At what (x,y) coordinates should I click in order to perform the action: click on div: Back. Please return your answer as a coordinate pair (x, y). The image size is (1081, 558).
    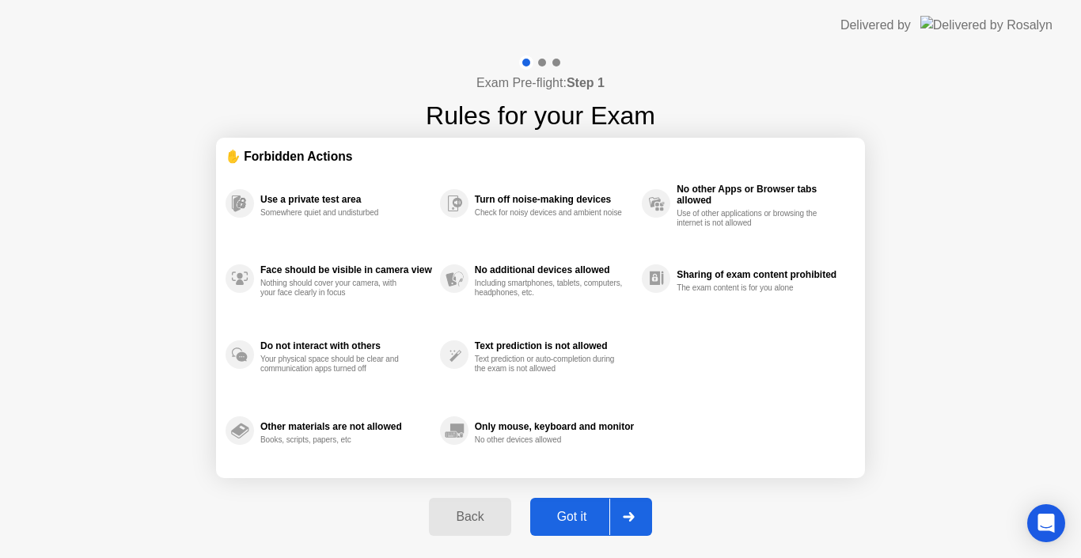
    Looking at the image, I should click on (469, 517).